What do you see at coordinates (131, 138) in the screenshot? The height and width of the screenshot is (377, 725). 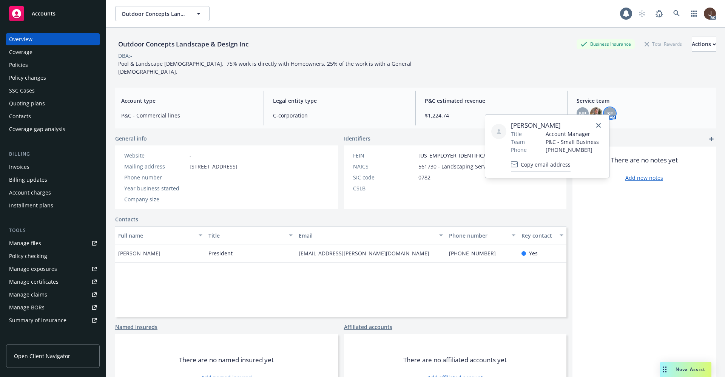 I see `span: General info` at bounding box center [131, 138].